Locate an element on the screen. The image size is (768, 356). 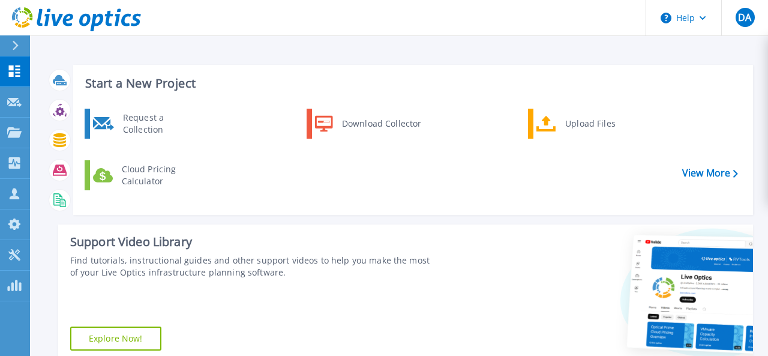
a: Download Collector is located at coordinates (368, 124).